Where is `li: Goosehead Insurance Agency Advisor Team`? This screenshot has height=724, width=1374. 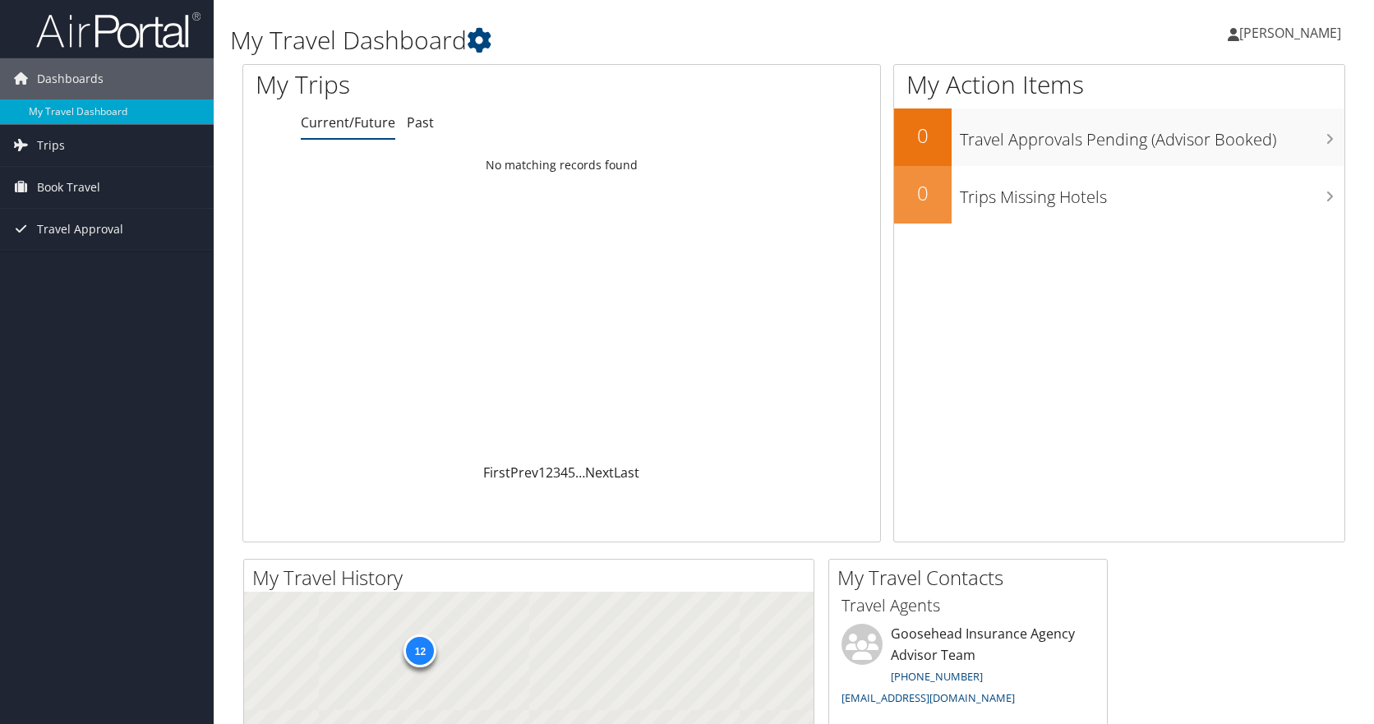
li: Goosehead Insurance Agency Advisor Team is located at coordinates (968, 667).